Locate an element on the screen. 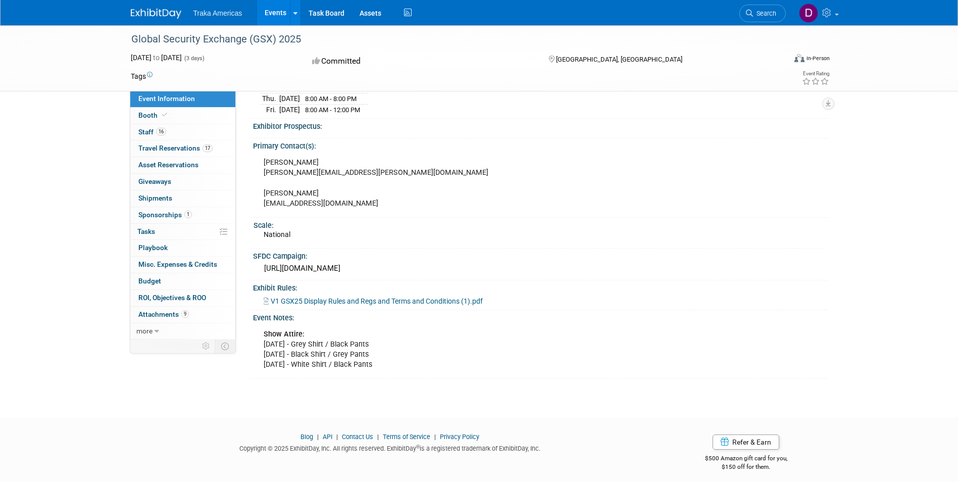 The height and width of the screenshot is (482, 958). span: 9 is located at coordinates (185, 314).